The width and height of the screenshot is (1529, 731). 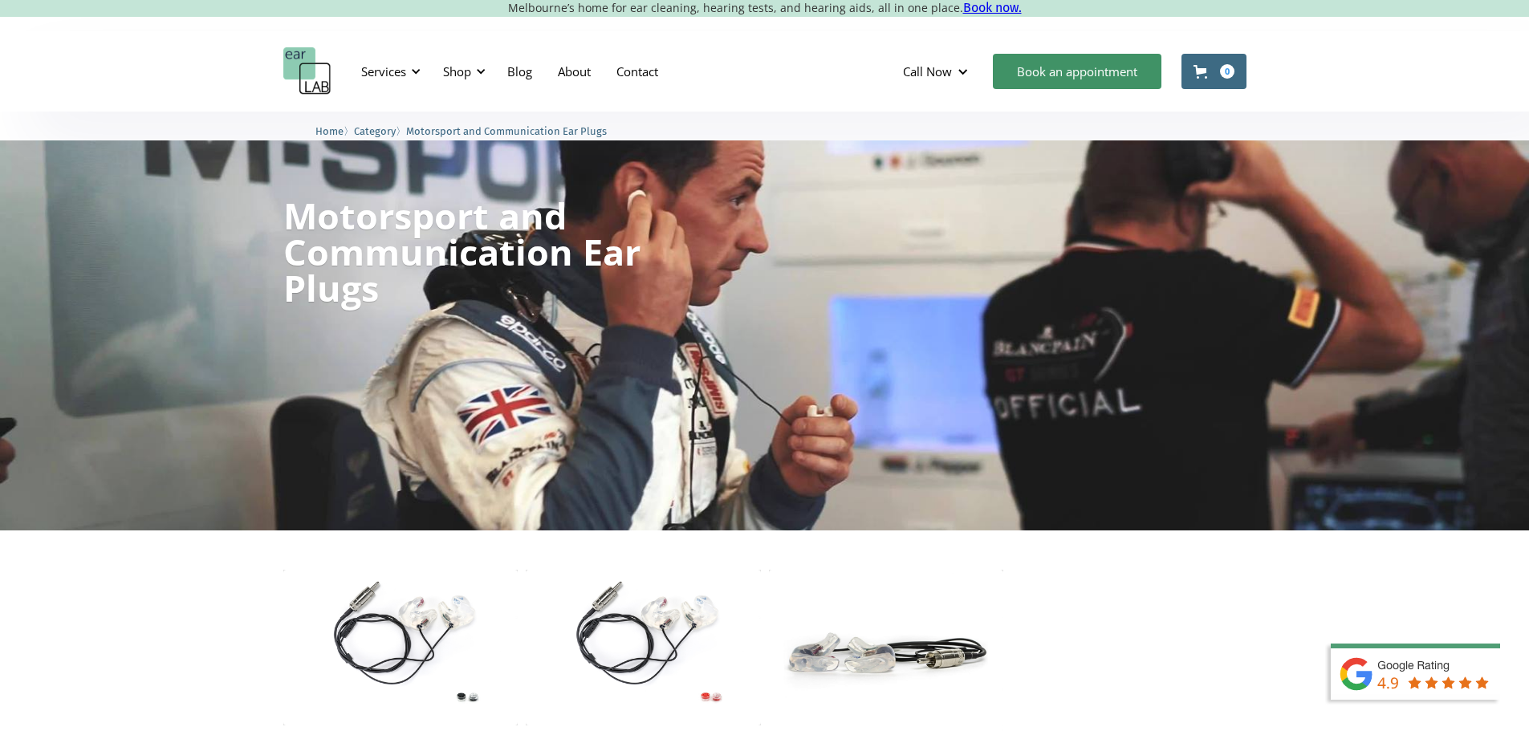 I want to click on h1: Motorsport and Communication Ear Plugs, so click(x=497, y=251).